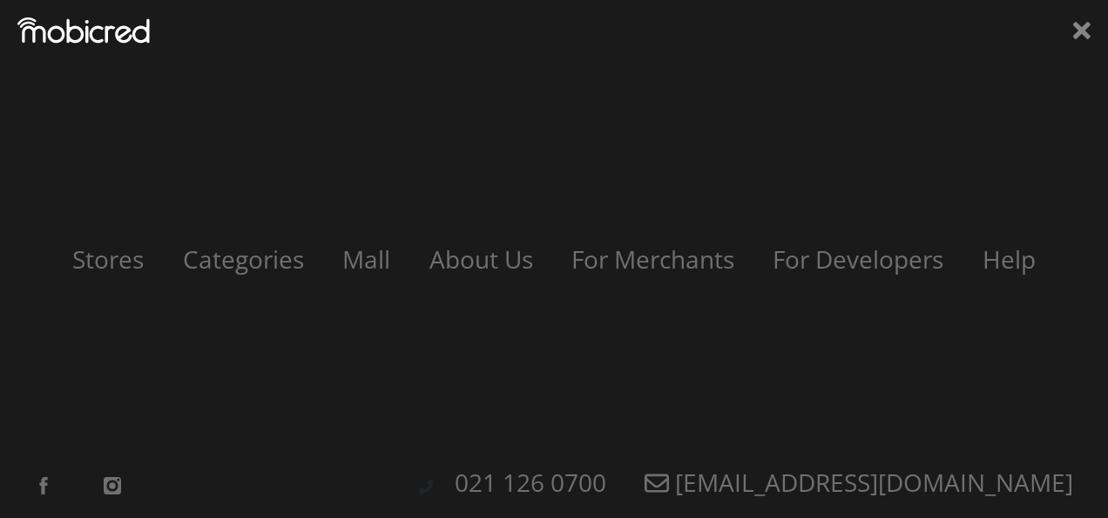 The image size is (1108, 518). What do you see at coordinates (531, 482) in the screenshot?
I see `a: 021 126 0700` at bounding box center [531, 482].